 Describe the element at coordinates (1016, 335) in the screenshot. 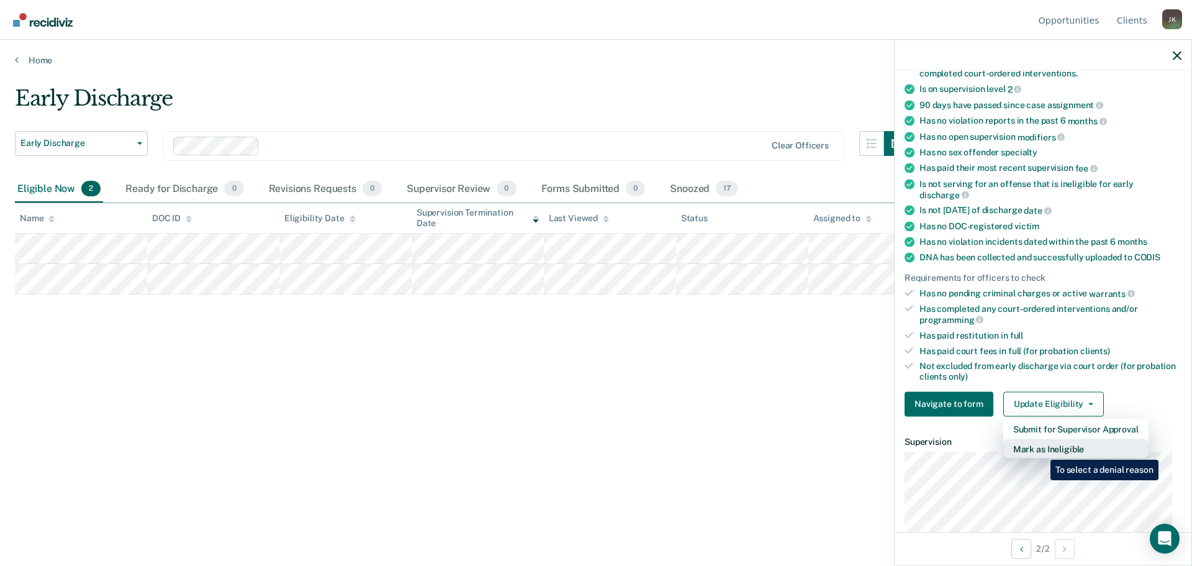

I see `span: full` at that location.